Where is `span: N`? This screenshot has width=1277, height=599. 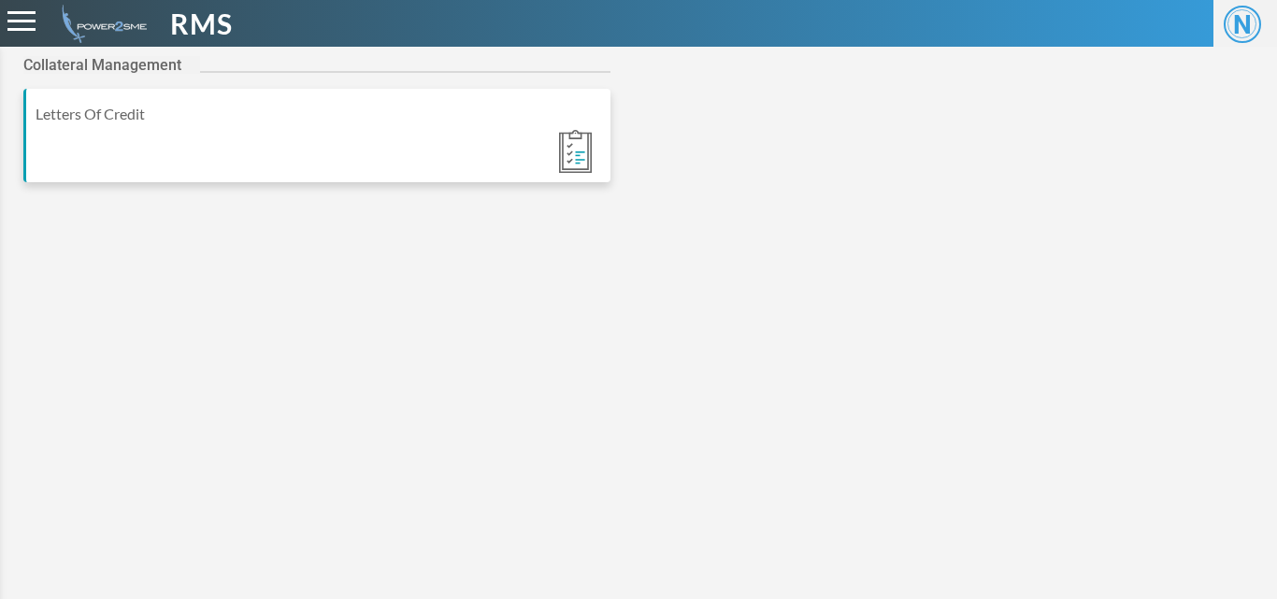 span: N is located at coordinates (1243, 24).